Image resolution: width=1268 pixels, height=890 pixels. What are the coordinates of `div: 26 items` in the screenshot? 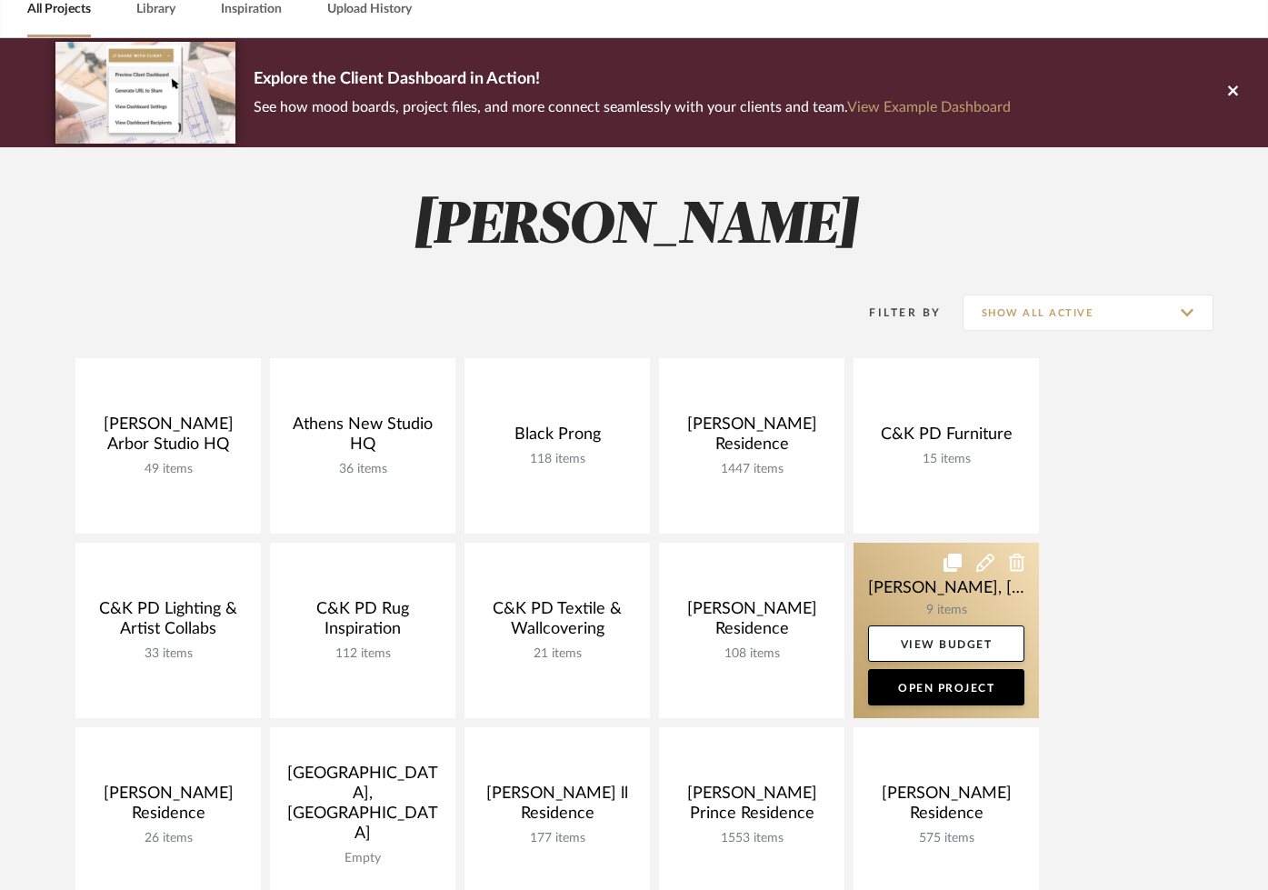 It's located at (168, 838).